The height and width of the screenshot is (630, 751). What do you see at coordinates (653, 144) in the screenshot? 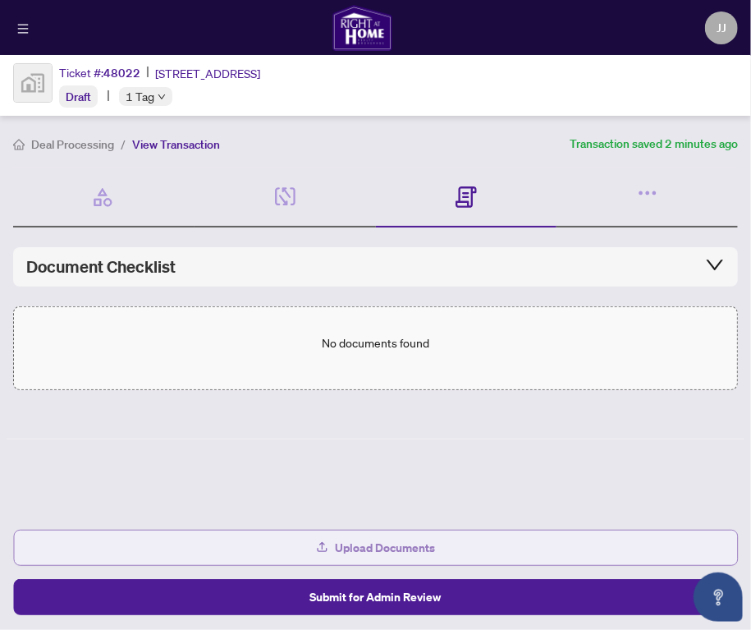
I see `article: Transaction saved 2 minutes ago` at bounding box center [653, 144].